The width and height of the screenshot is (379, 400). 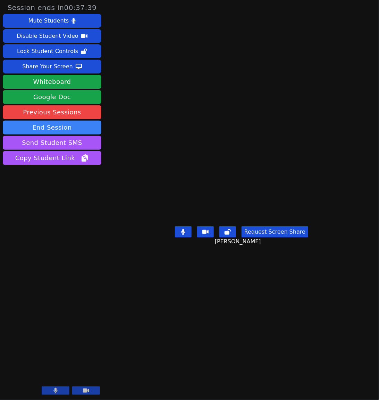 I want to click on div: Lock Student Controls, so click(x=48, y=51).